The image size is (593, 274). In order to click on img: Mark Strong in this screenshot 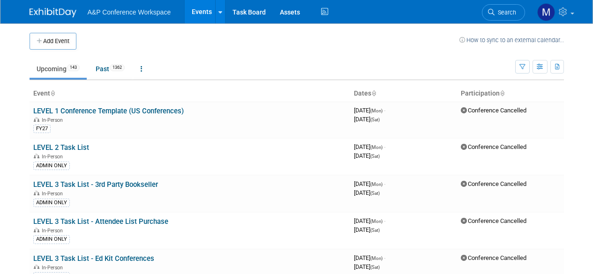, I will do `click(546, 12)`.